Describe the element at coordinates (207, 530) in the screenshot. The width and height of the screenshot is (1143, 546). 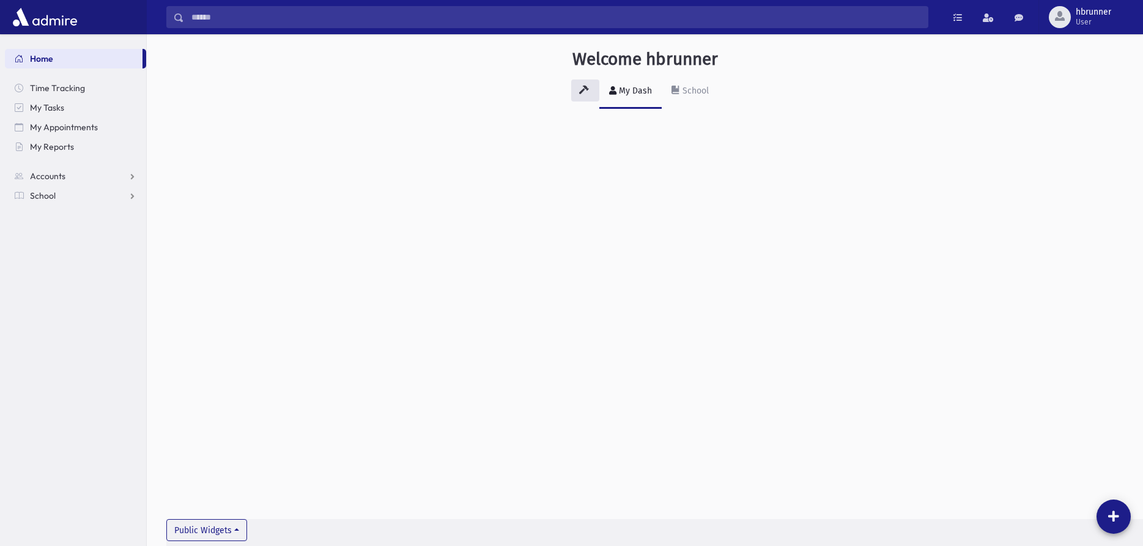
I see `button: Public Widgets` at that location.